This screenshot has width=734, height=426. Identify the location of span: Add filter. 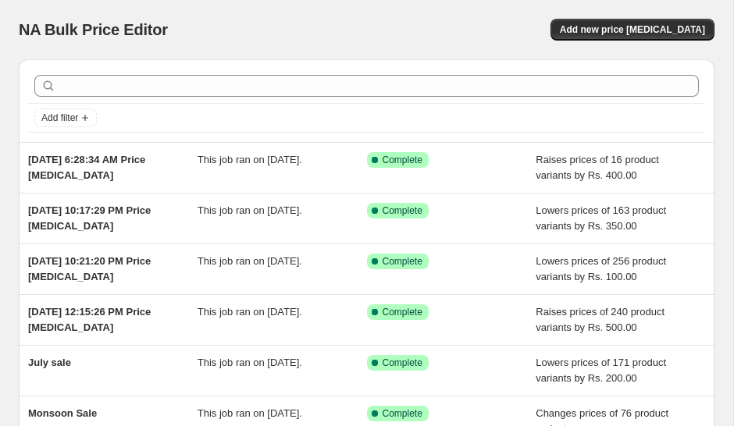
(59, 118).